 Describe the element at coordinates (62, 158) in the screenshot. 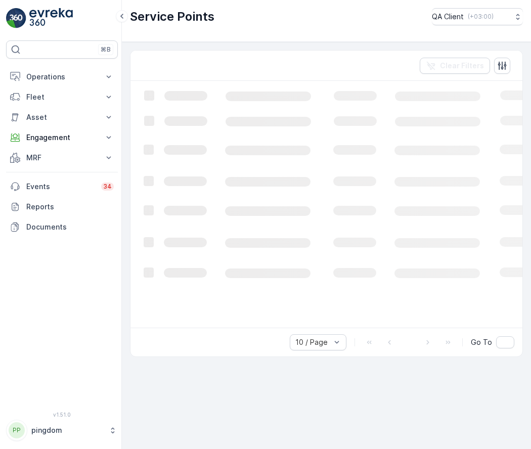

I see `p: MRF` at that location.